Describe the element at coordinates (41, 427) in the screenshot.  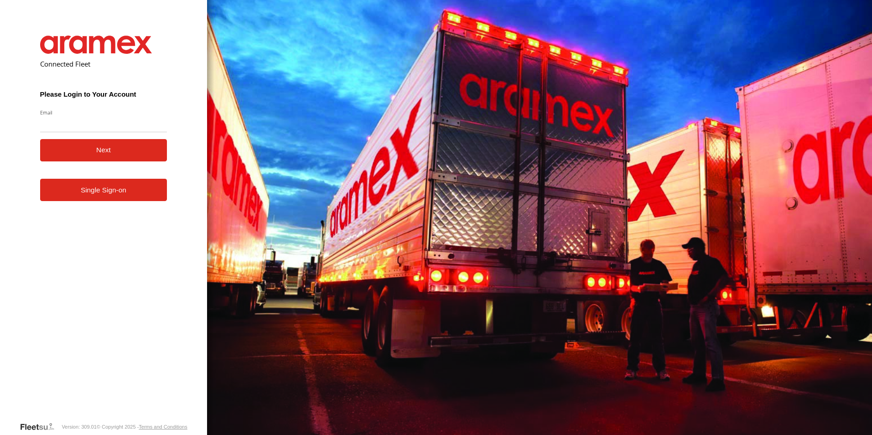
I see `a: Visit our Website` at that location.